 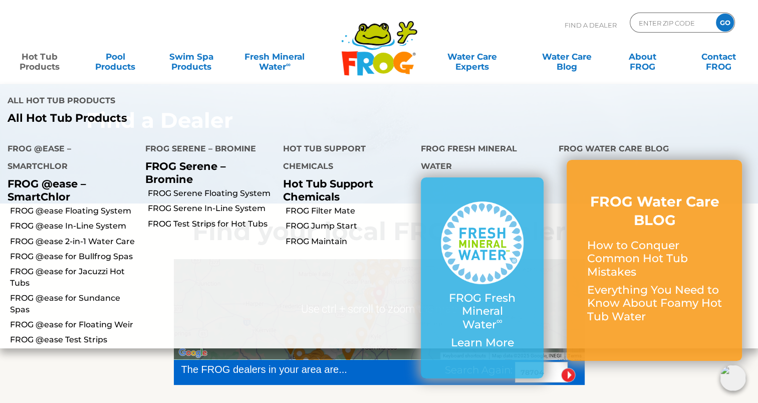 I want to click on a: FROG Serene In-Line System, so click(x=211, y=208).